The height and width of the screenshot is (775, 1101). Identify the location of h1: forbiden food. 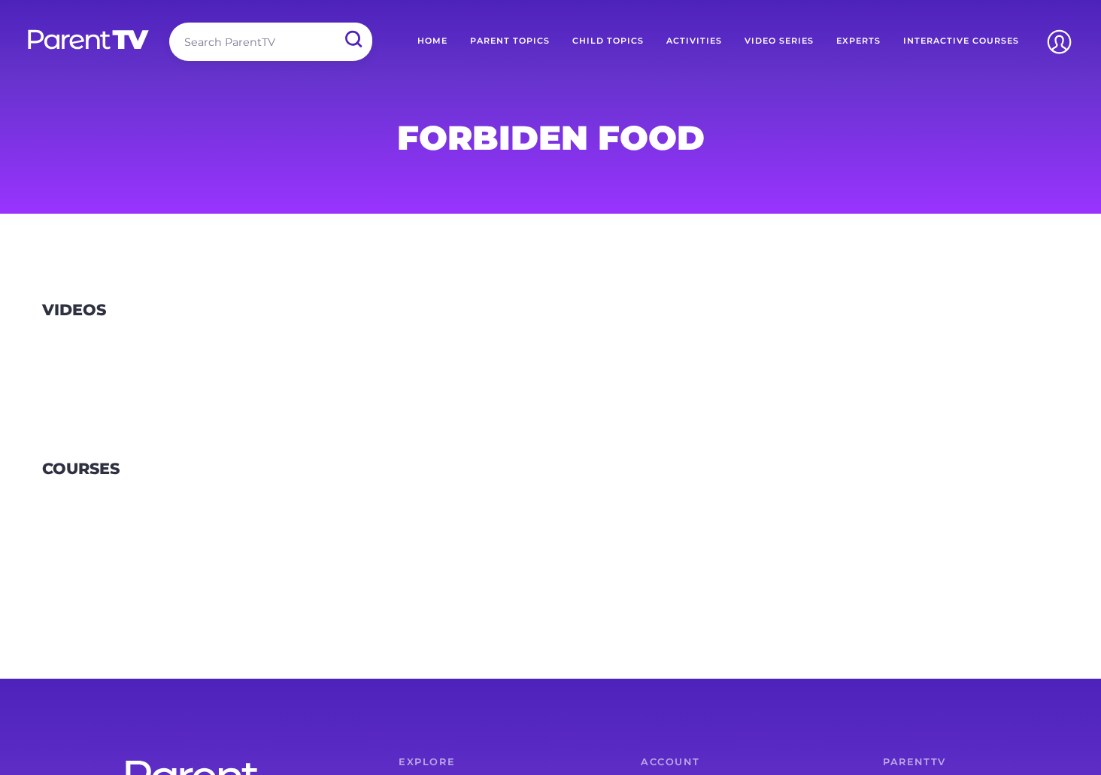
(551, 138).